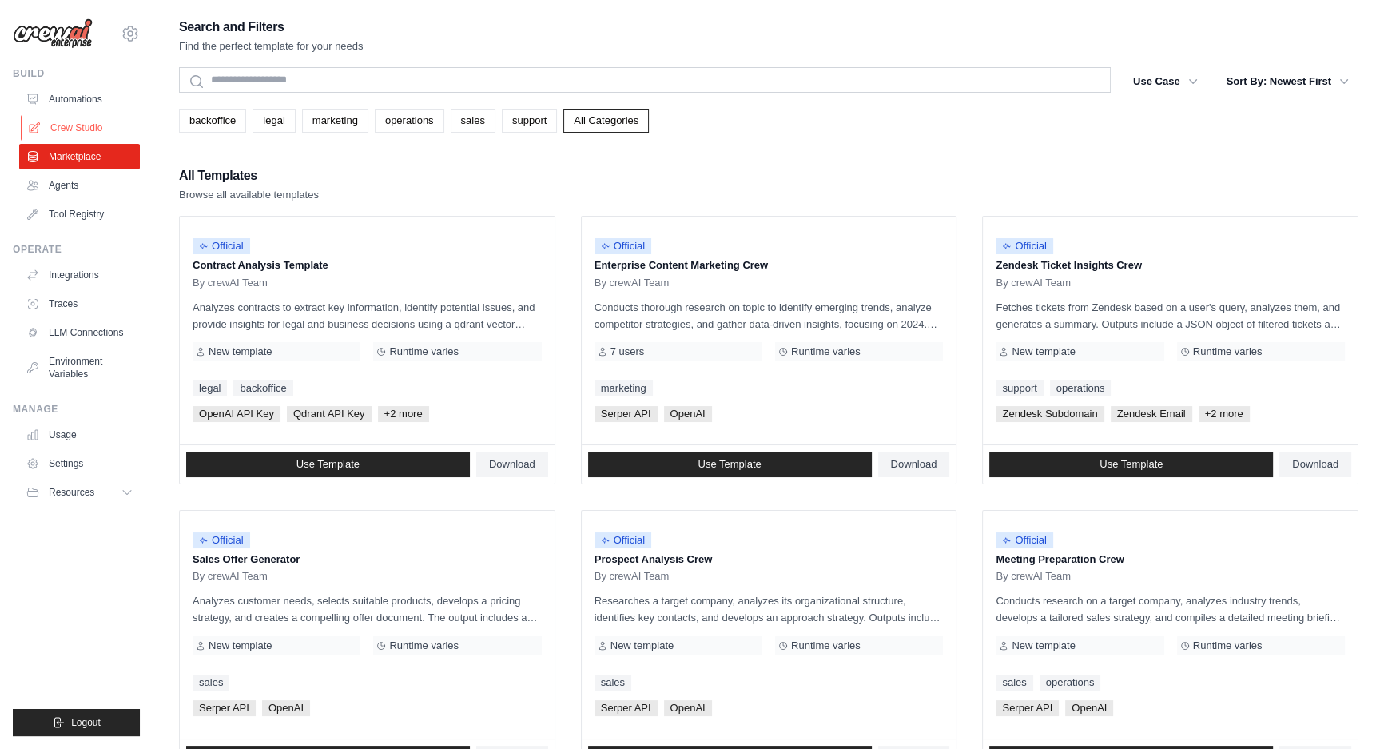 The width and height of the screenshot is (1384, 749). I want to click on a: Agents, so click(79, 185).